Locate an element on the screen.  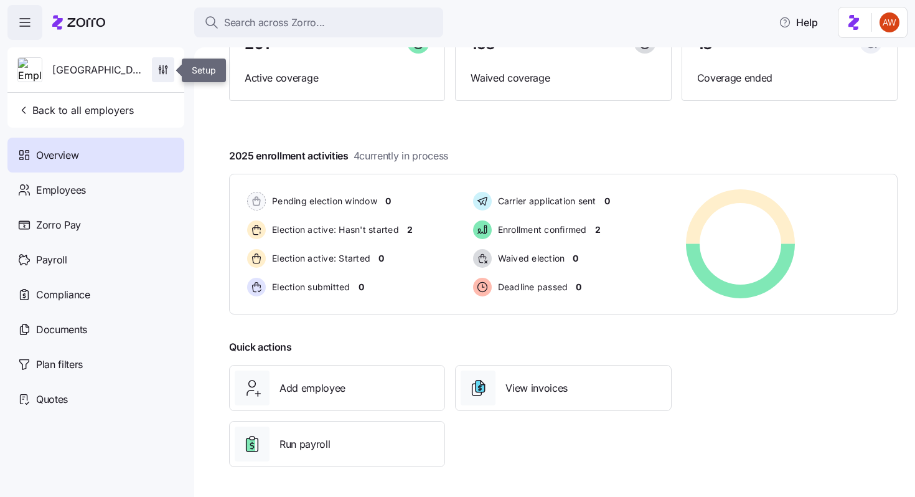
button: Back to all employers is located at coordinates (75, 110).